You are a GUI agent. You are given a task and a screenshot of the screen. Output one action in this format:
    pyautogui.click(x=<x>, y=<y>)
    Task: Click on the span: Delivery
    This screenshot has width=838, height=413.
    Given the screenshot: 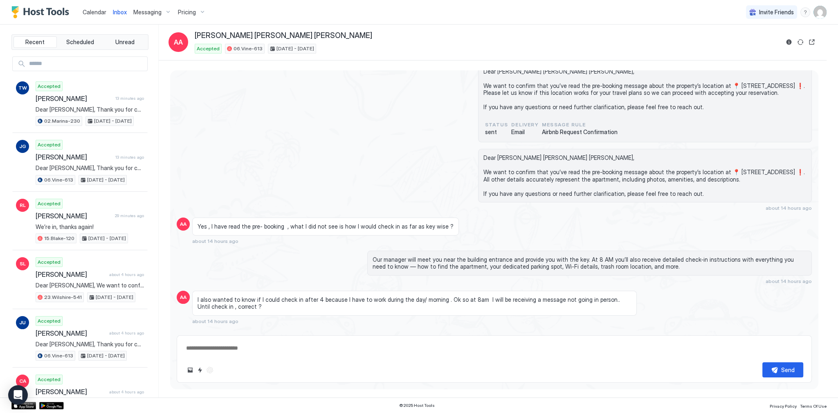 What is the action you would take?
    pyautogui.click(x=525, y=125)
    